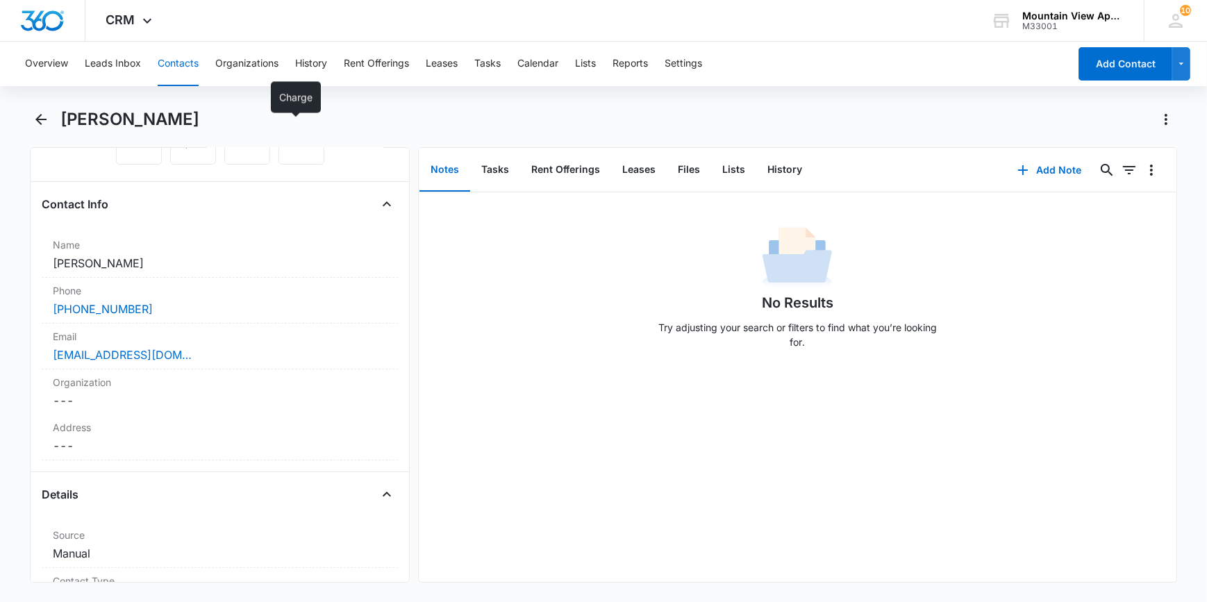  Describe the element at coordinates (40, 119) in the screenshot. I see `button: Back` at that location.